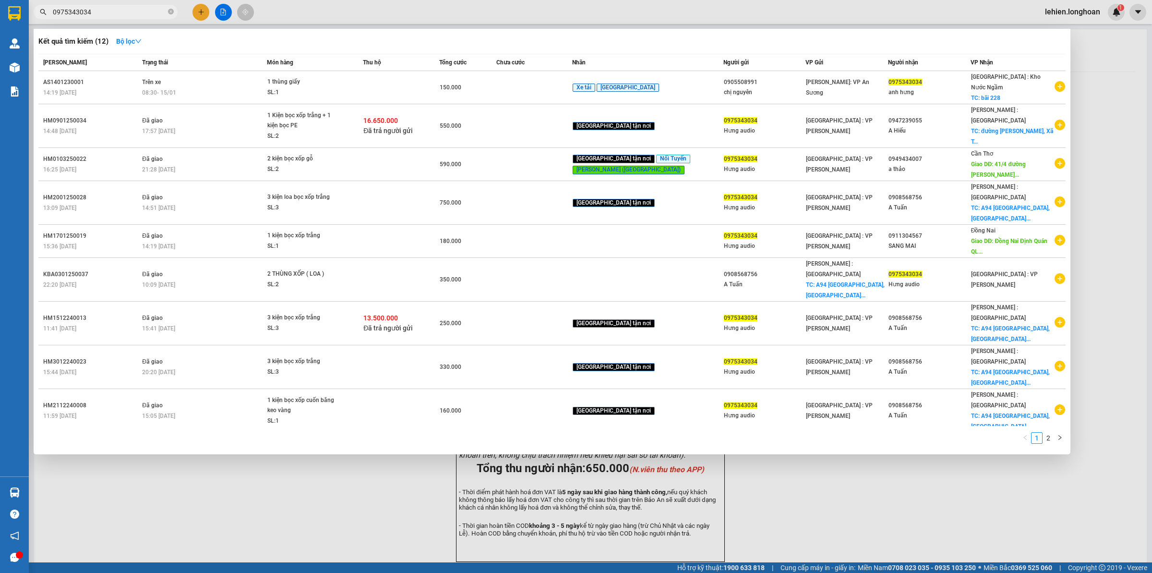  Describe the element at coordinates (450, 126) in the screenshot. I see `span: 550.000` at that location.